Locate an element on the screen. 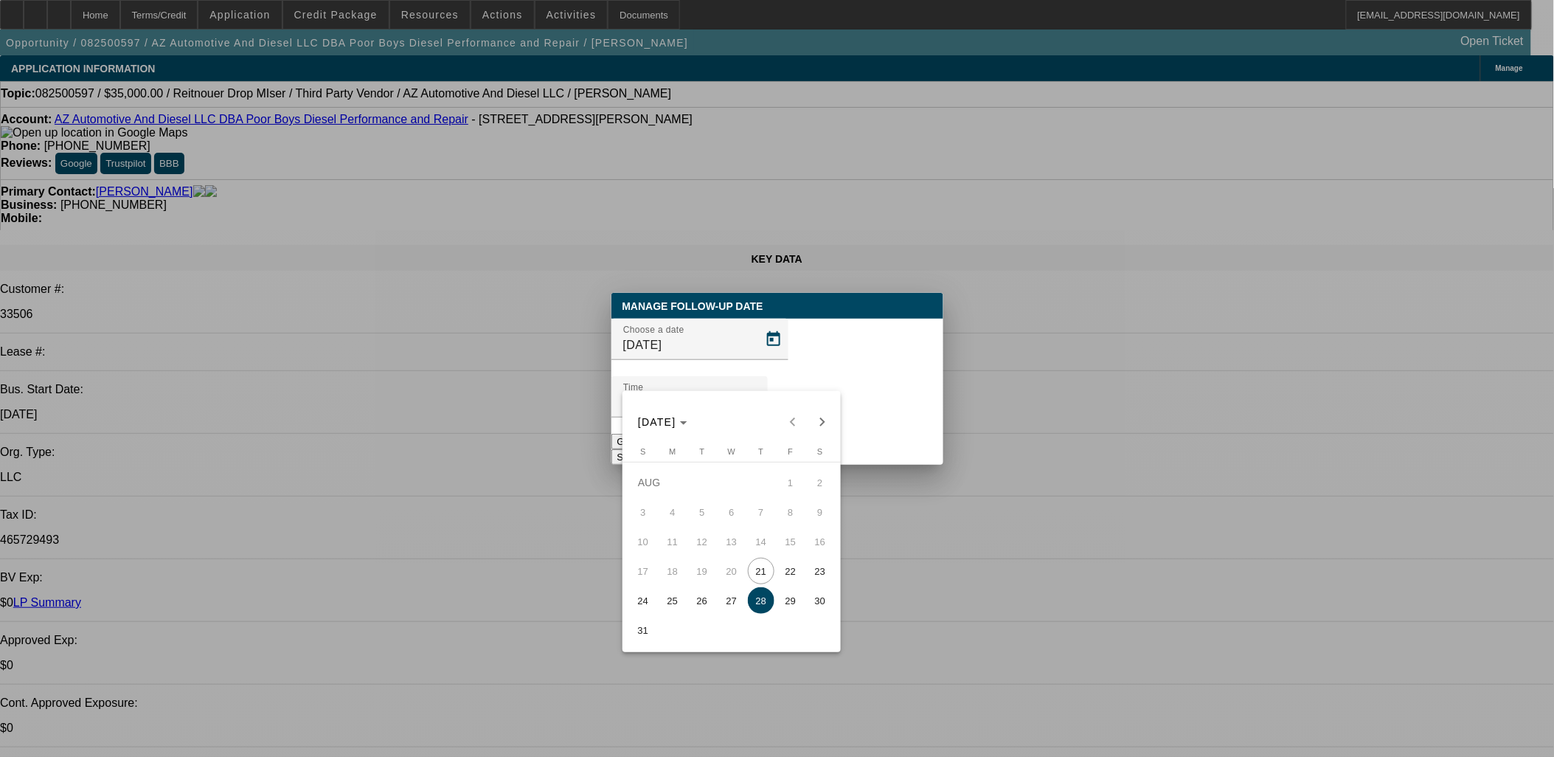 Image resolution: width=1554 pixels, height=757 pixels. span: 16 is located at coordinates (820, 541).